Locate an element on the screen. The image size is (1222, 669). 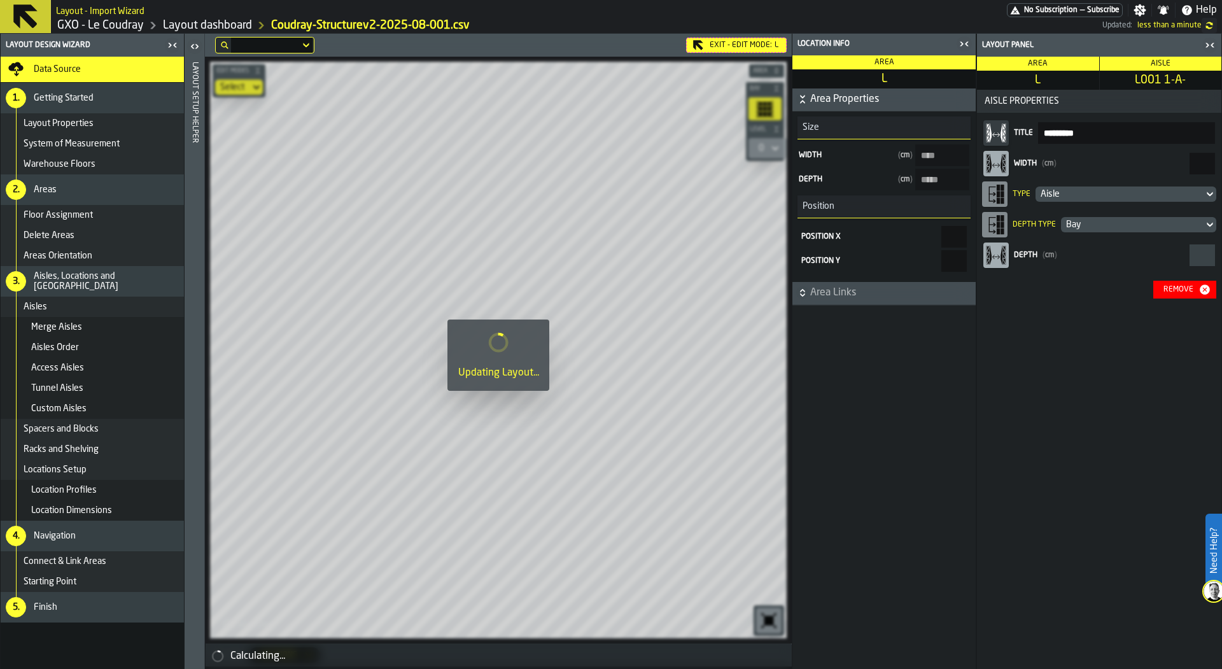
li: menu Aisles, Locations and Bays is located at coordinates (92, 281).